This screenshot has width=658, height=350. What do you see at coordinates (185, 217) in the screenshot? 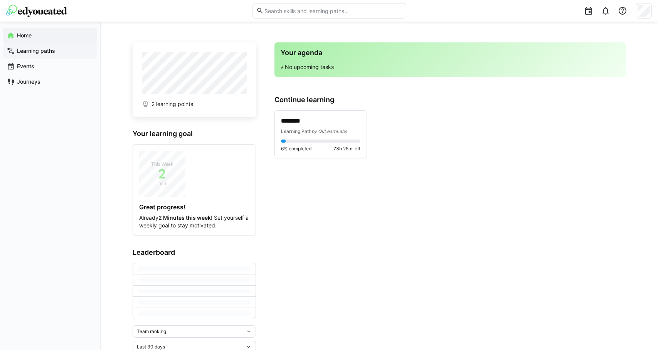
I see `strong: 2 Minutes this week` at bounding box center [185, 217].